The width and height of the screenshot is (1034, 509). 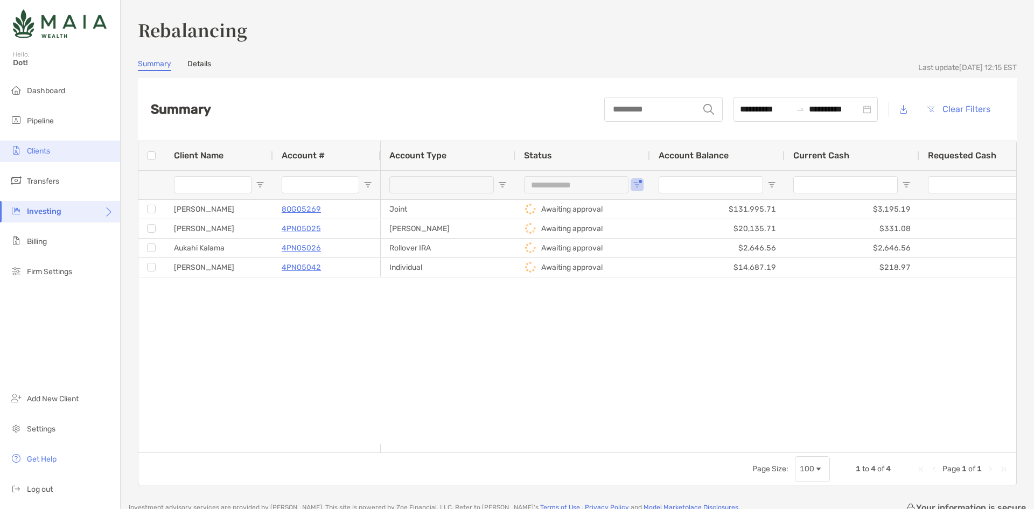 What do you see at coordinates (199, 65) in the screenshot?
I see `a: Details` at bounding box center [199, 65].